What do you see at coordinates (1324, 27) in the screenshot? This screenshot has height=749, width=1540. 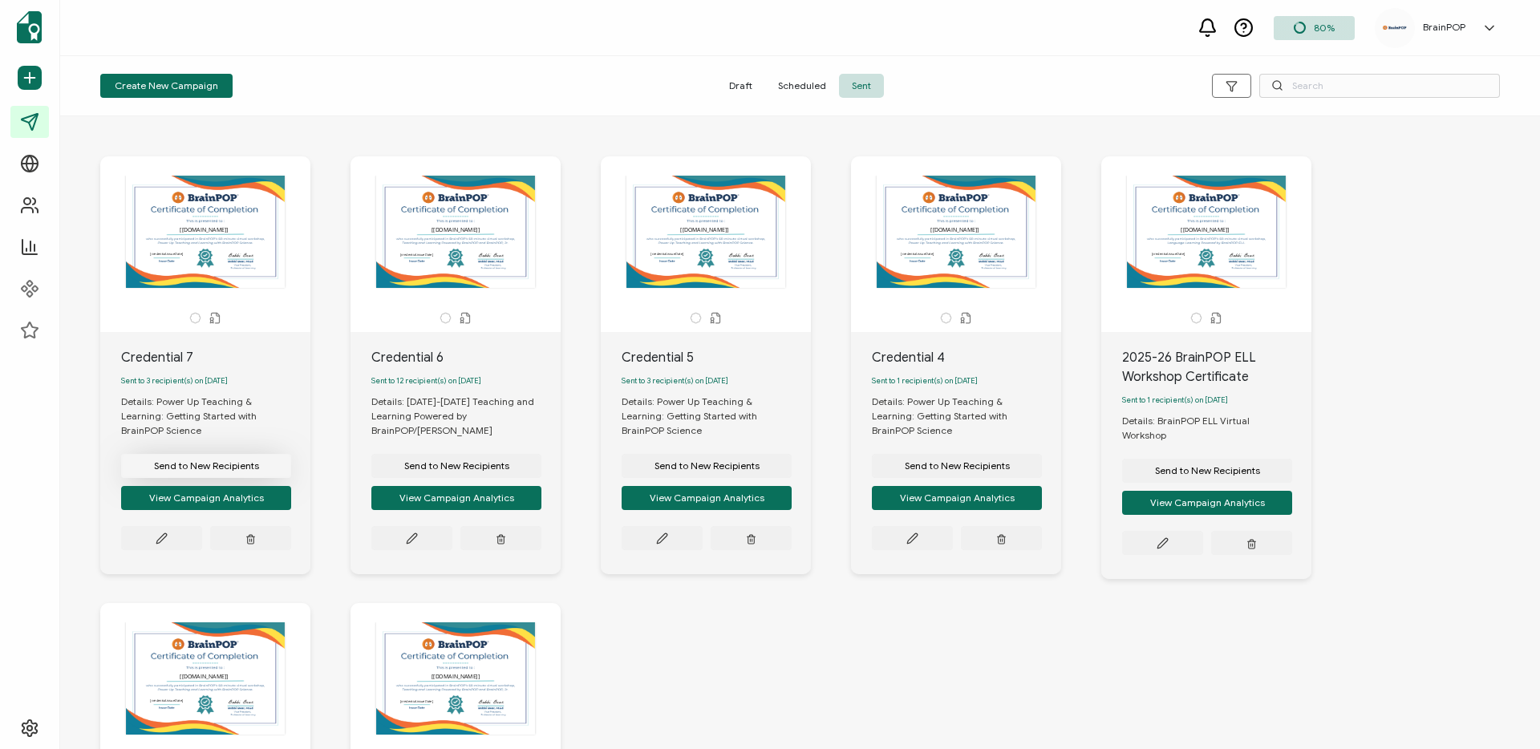 I see `span: 80%` at bounding box center [1324, 27].